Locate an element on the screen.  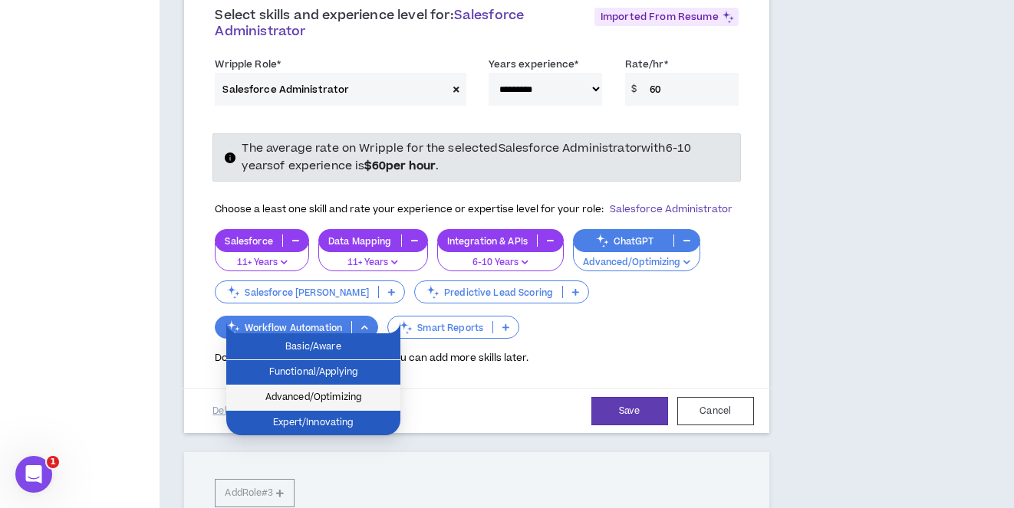
p: ChatGPT is located at coordinates (623, 241).